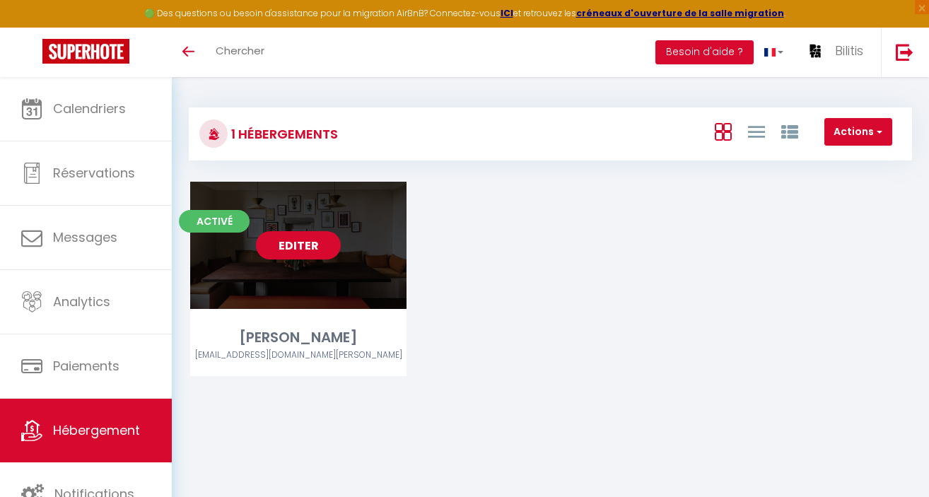  What do you see at coordinates (94, 172) in the screenshot?
I see `span: Réservations` at bounding box center [94, 172].